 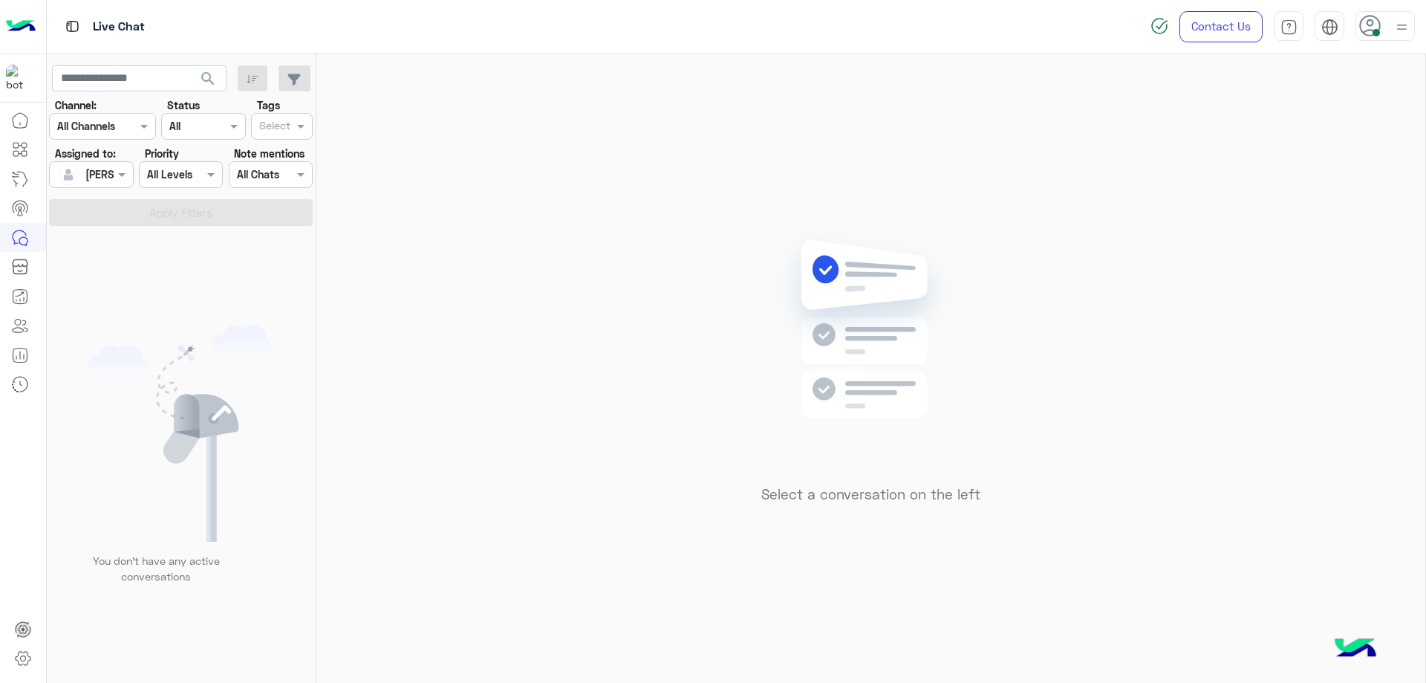 I want to click on label: Note mentions, so click(x=269, y=153).